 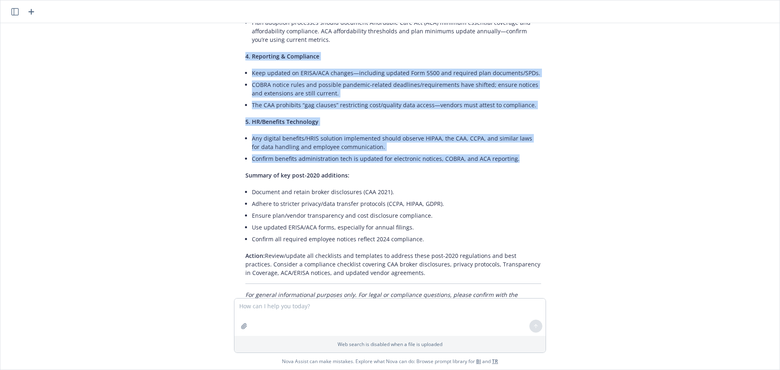 What do you see at coordinates (396, 158) in the screenshot?
I see `li: Confirm benefits administration tech is updated for electronic notices, COBRA, and ACA reporting.` at bounding box center [396, 158].